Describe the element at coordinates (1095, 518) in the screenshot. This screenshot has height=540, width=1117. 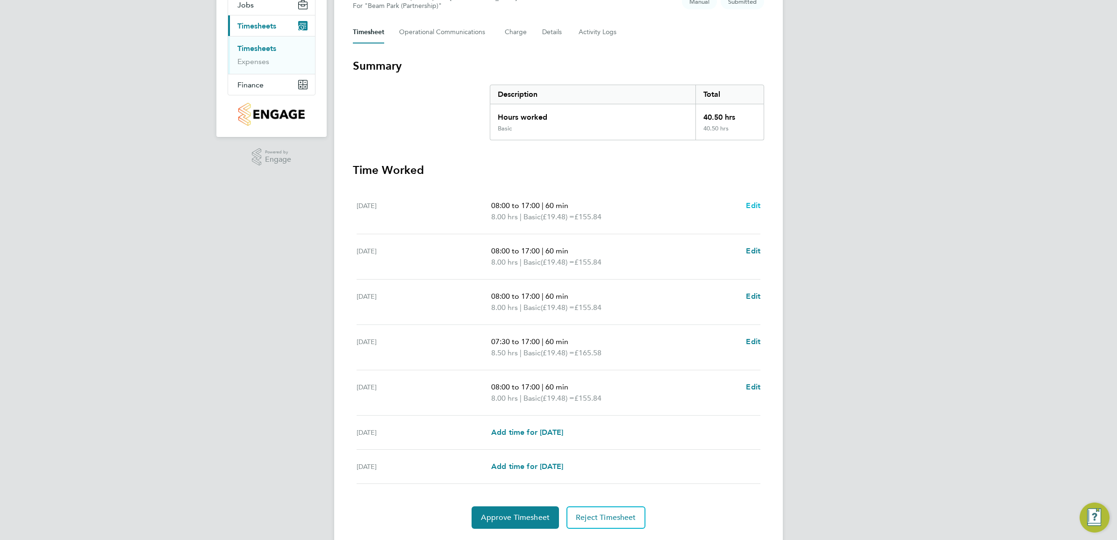
I see `button: Engage Resource Center` at that location.